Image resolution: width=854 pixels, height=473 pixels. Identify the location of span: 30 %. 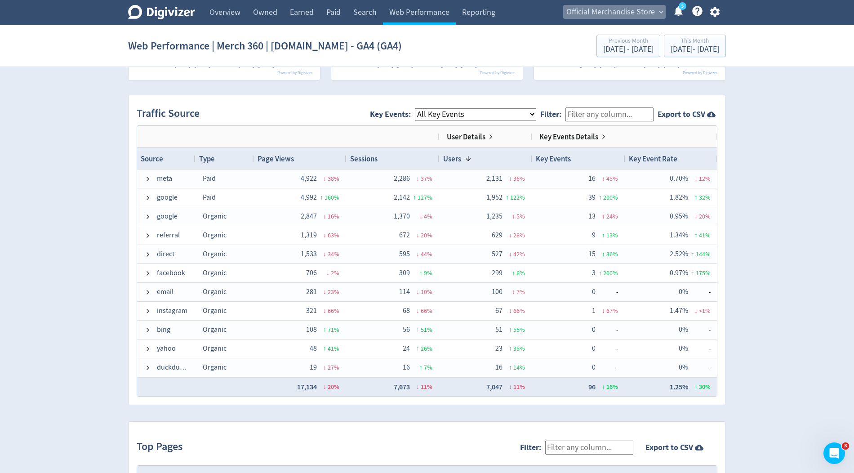
(705, 387).